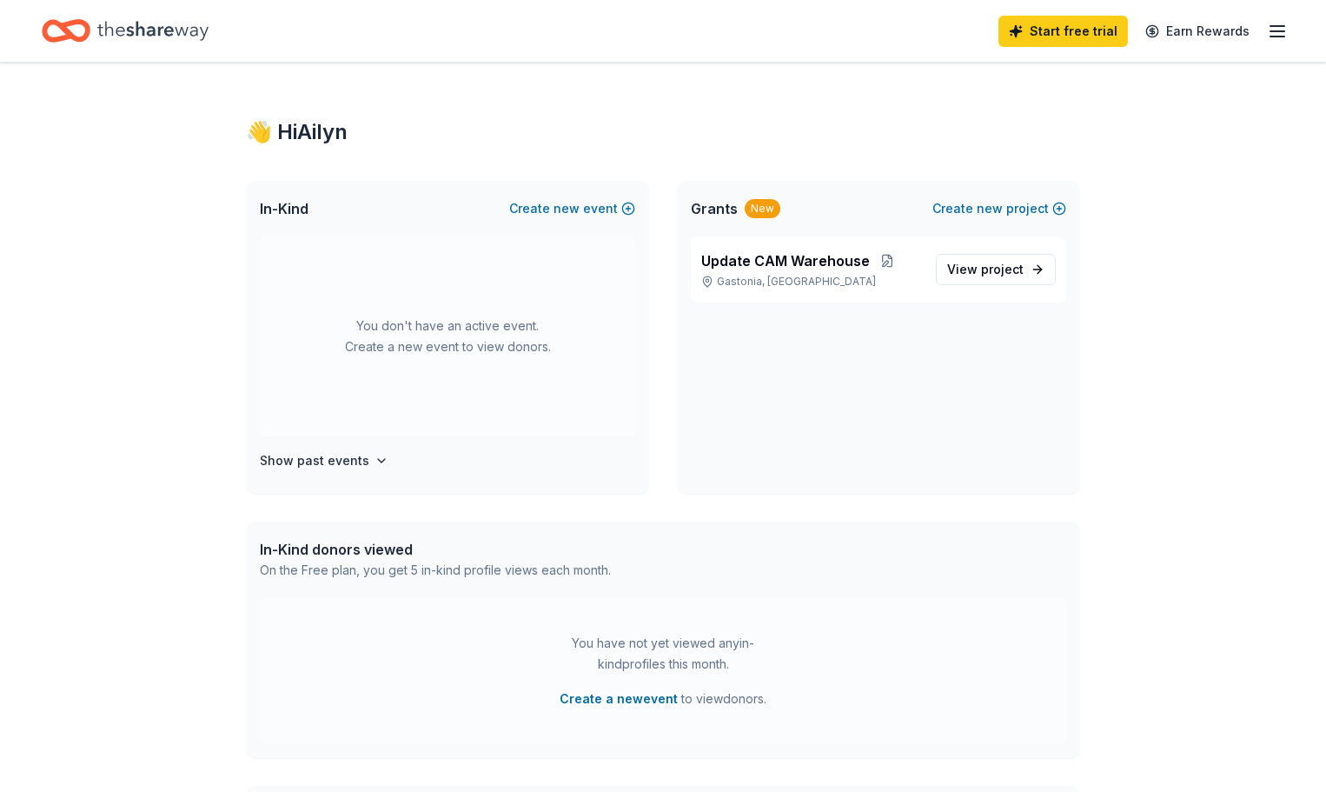  Describe the element at coordinates (435, 570) in the screenshot. I see `div: On the Free plan, you get 5 in-kind profile views each month.` at that location.